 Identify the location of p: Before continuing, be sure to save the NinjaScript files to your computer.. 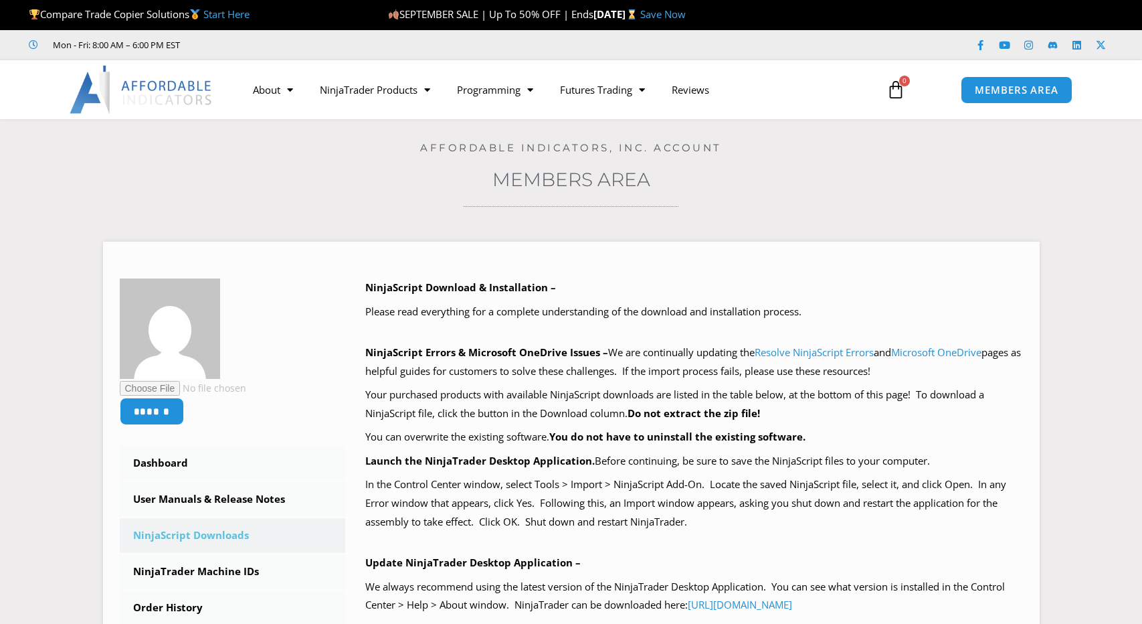
(694, 461).